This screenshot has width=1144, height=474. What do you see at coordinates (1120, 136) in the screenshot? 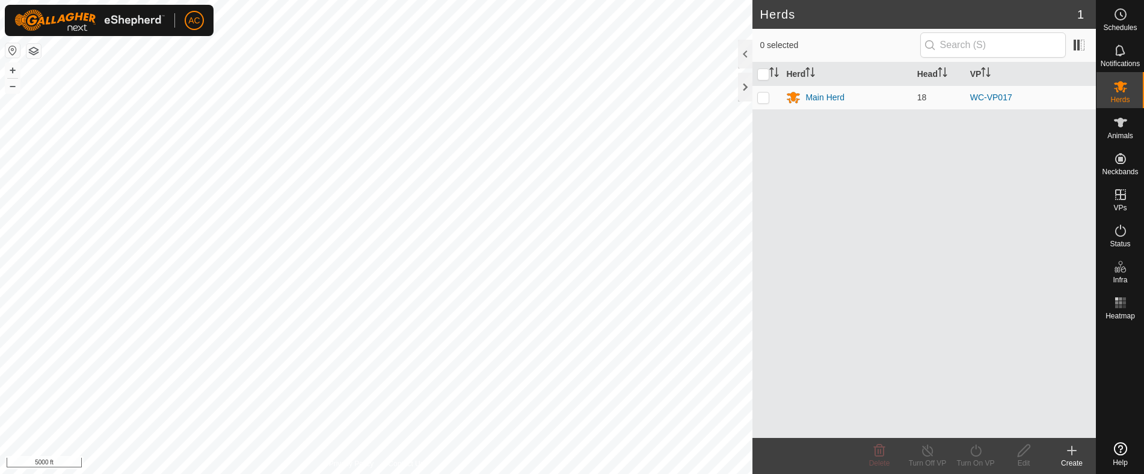
I see `span: Animals` at bounding box center [1120, 136].